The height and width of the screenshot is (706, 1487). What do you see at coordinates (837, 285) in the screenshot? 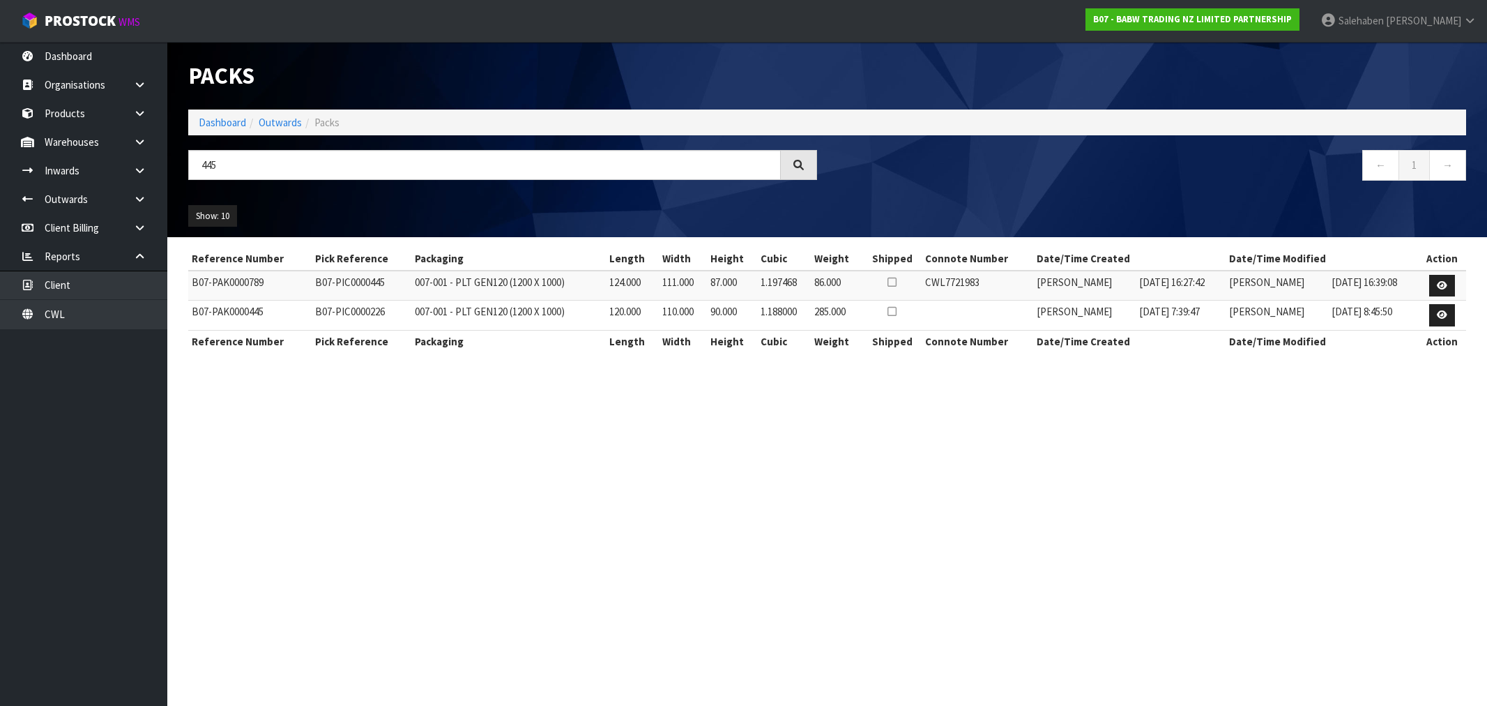
I see `td: 86.000` at bounding box center [837, 285].